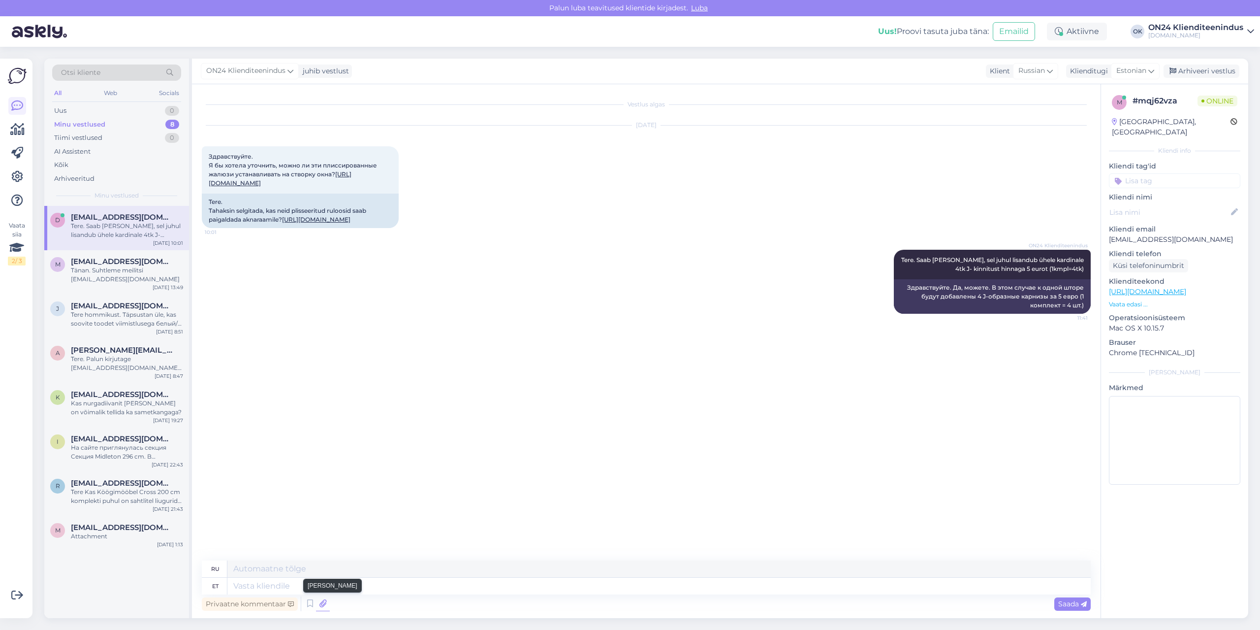 The image size is (1260, 630). I want to click on p: Märkmed, so click(1174, 387).